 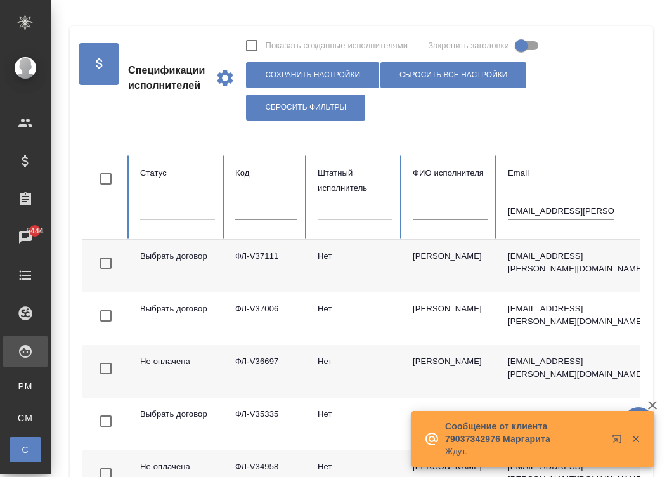 What do you see at coordinates (469, 46) in the screenshot?
I see `span: Закрепить заголовки` at bounding box center [469, 46].